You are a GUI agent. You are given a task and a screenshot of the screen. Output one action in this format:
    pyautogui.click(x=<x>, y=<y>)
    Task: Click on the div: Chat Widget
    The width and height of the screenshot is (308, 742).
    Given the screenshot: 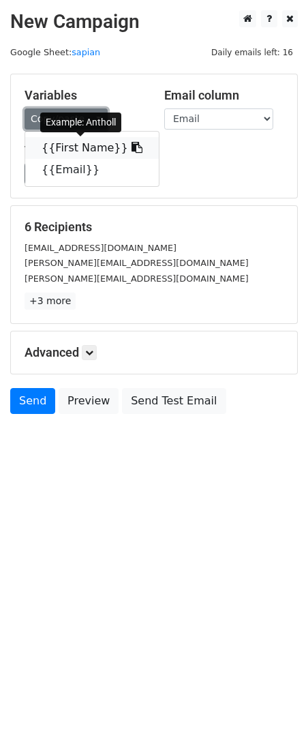 What is the action you would take?
    pyautogui.click(x=274, y=709)
    